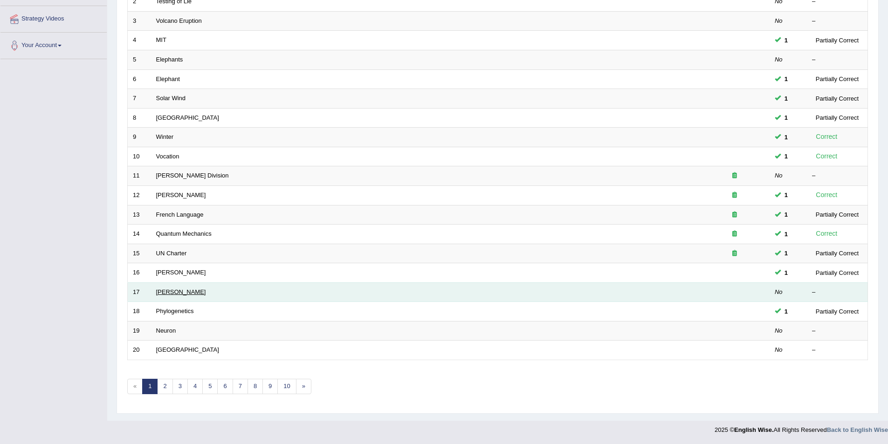  What do you see at coordinates (172, 253) in the screenshot?
I see `a: UN Charter` at bounding box center [172, 253].